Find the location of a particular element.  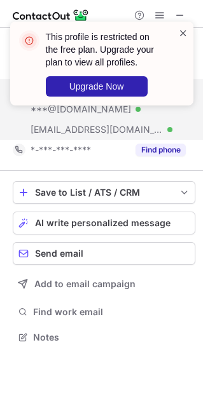

button: Upgrade Now is located at coordinates (97, 86).